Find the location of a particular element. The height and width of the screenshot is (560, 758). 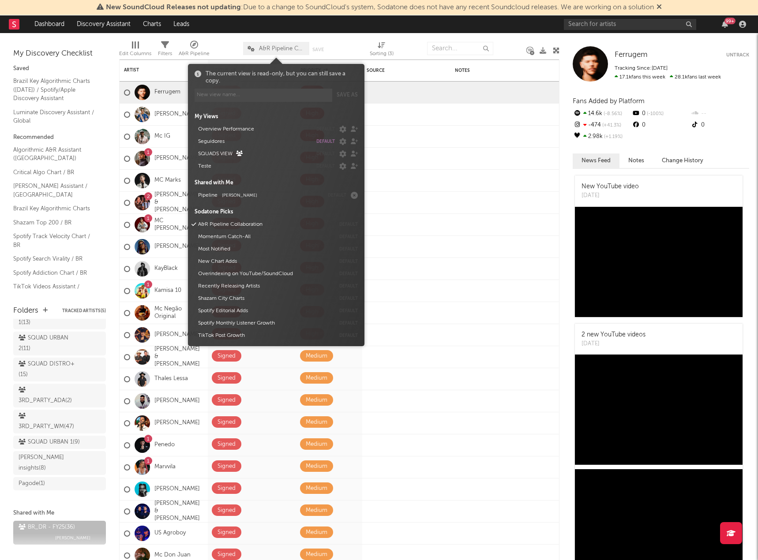

span: +1.19 % is located at coordinates (612, 137).